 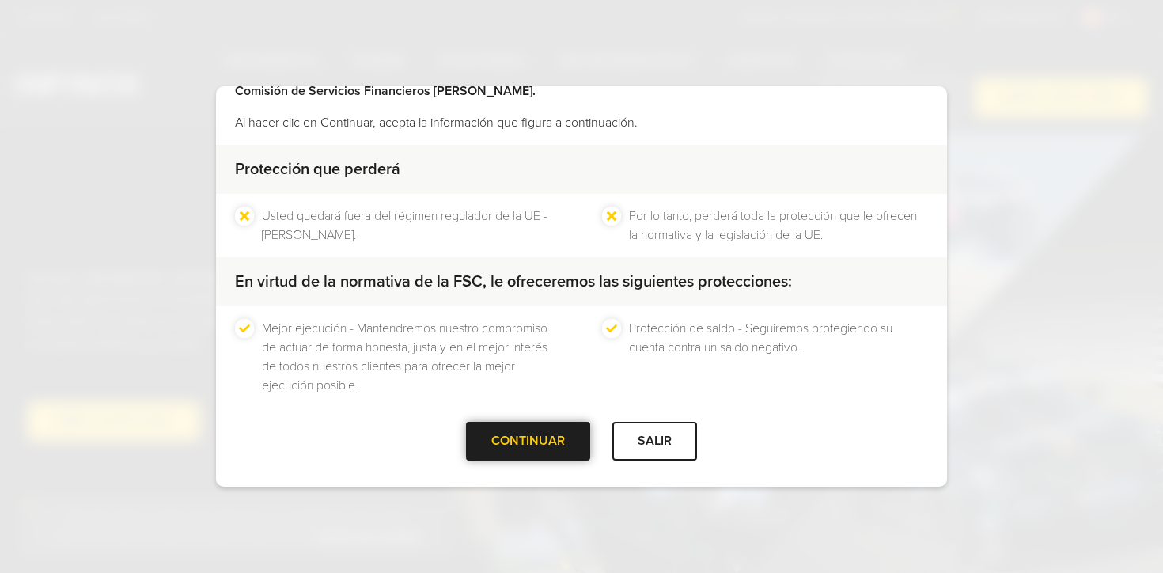 What do you see at coordinates (582, 123) in the screenshot?
I see `p: Al hacer clic en Continuar, acepta la información que figura a continuación.` at bounding box center [582, 123].